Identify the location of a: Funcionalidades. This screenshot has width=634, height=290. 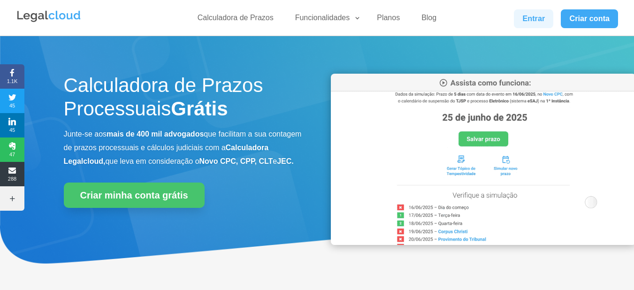
(325, 20).